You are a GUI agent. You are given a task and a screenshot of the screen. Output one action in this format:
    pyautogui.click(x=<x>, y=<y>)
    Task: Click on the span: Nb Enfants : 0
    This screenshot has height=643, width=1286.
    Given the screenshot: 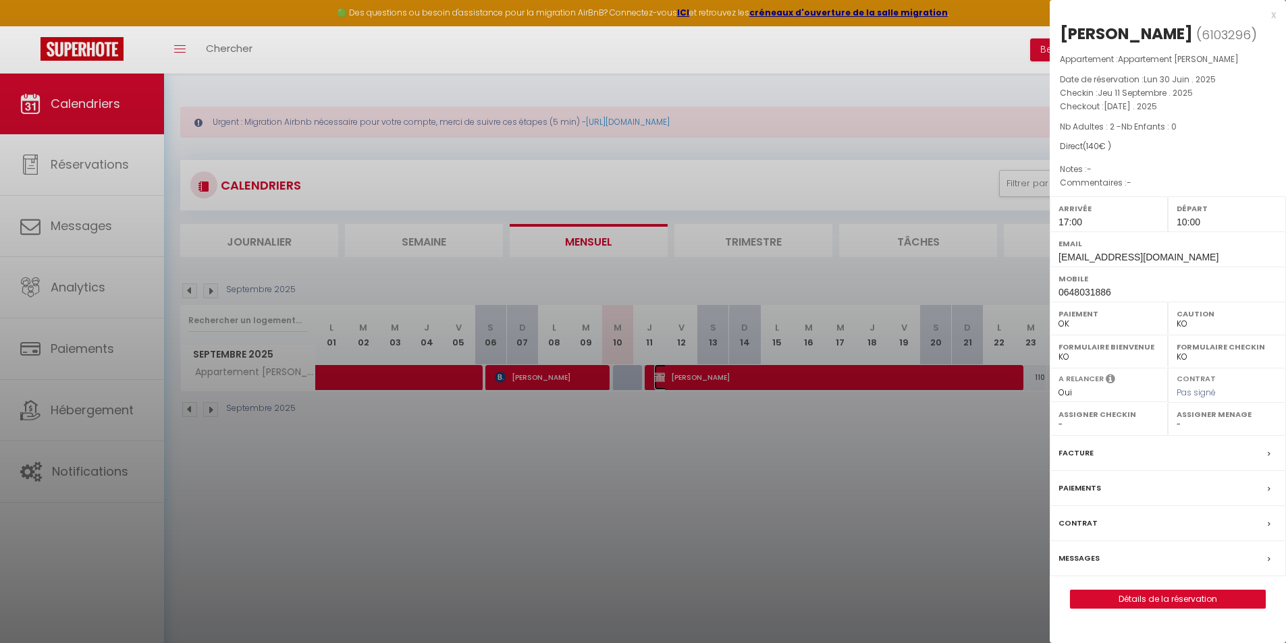 What is the action you would take?
    pyautogui.click(x=1149, y=126)
    